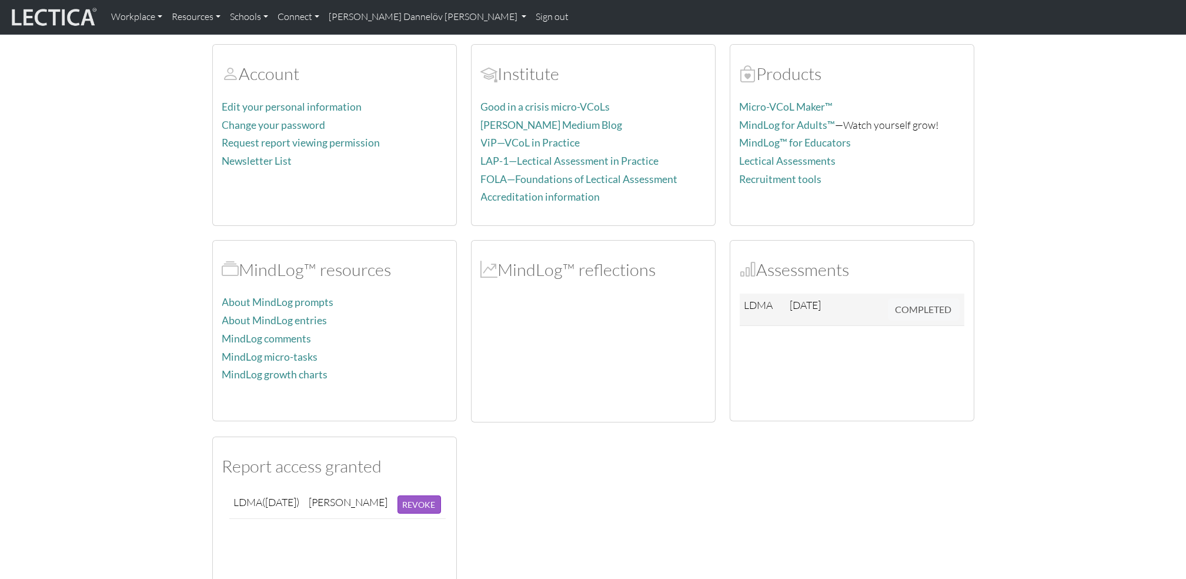  What do you see at coordinates (530, 142) in the screenshot?
I see `a: ViP—VCoL in Practice` at bounding box center [530, 142].